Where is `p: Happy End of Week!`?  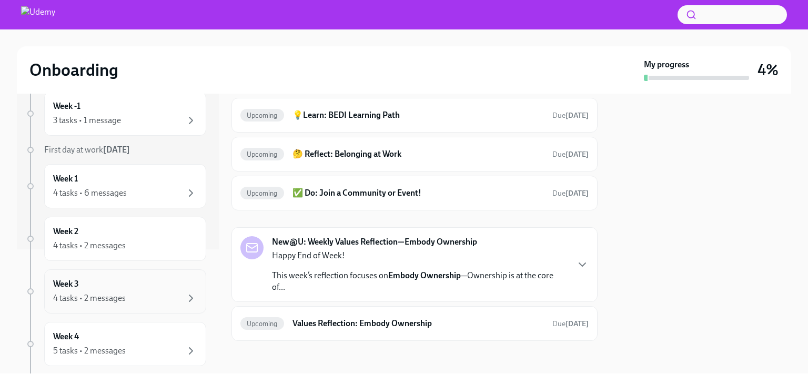 p: Happy End of Week! is located at coordinates (420, 256).